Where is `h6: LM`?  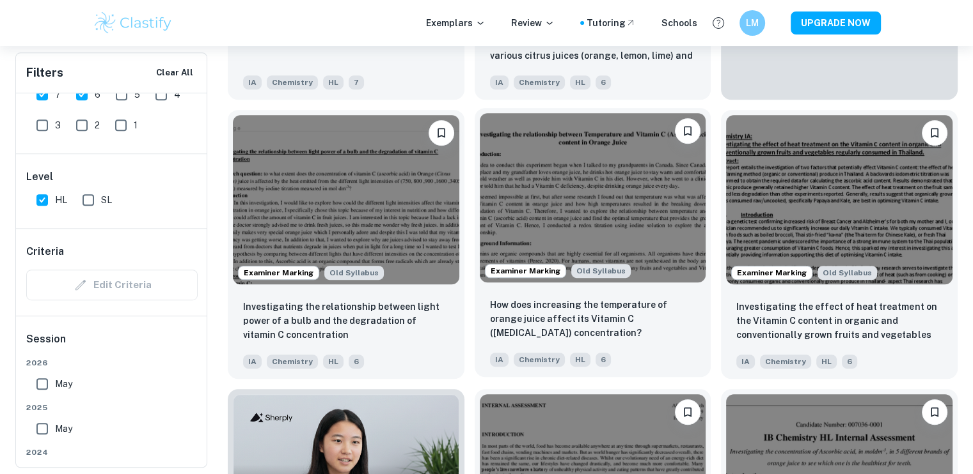 h6: LM is located at coordinates (751, 23).